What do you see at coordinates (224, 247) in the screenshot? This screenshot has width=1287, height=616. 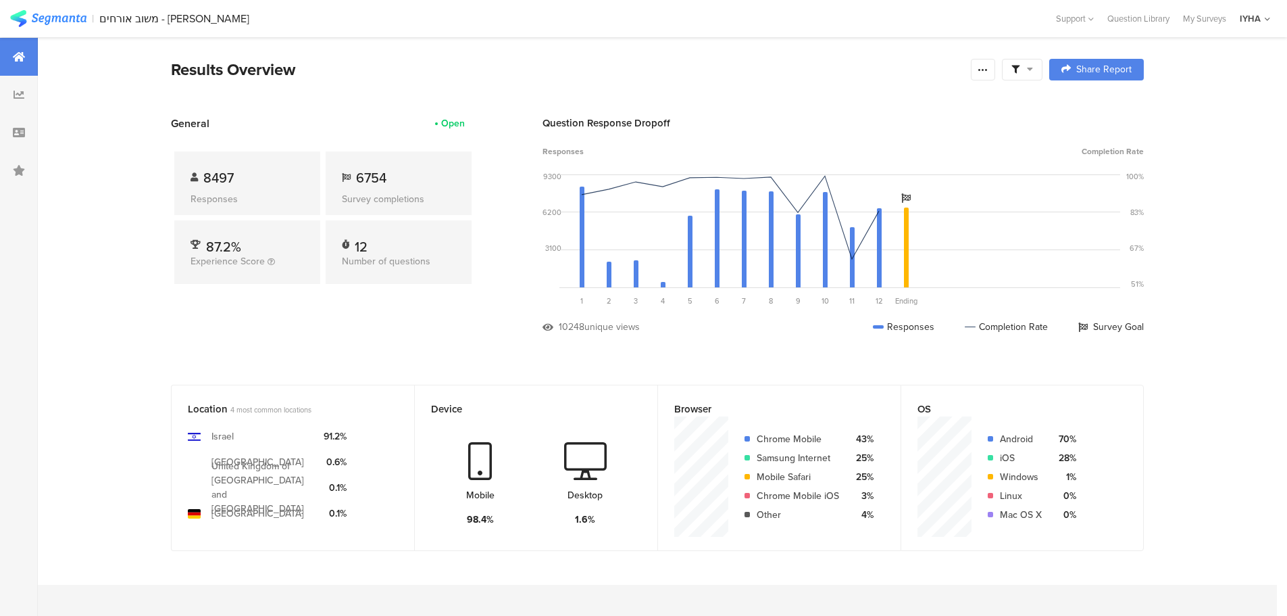 I see `span: 87.2%` at bounding box center [224, 247].